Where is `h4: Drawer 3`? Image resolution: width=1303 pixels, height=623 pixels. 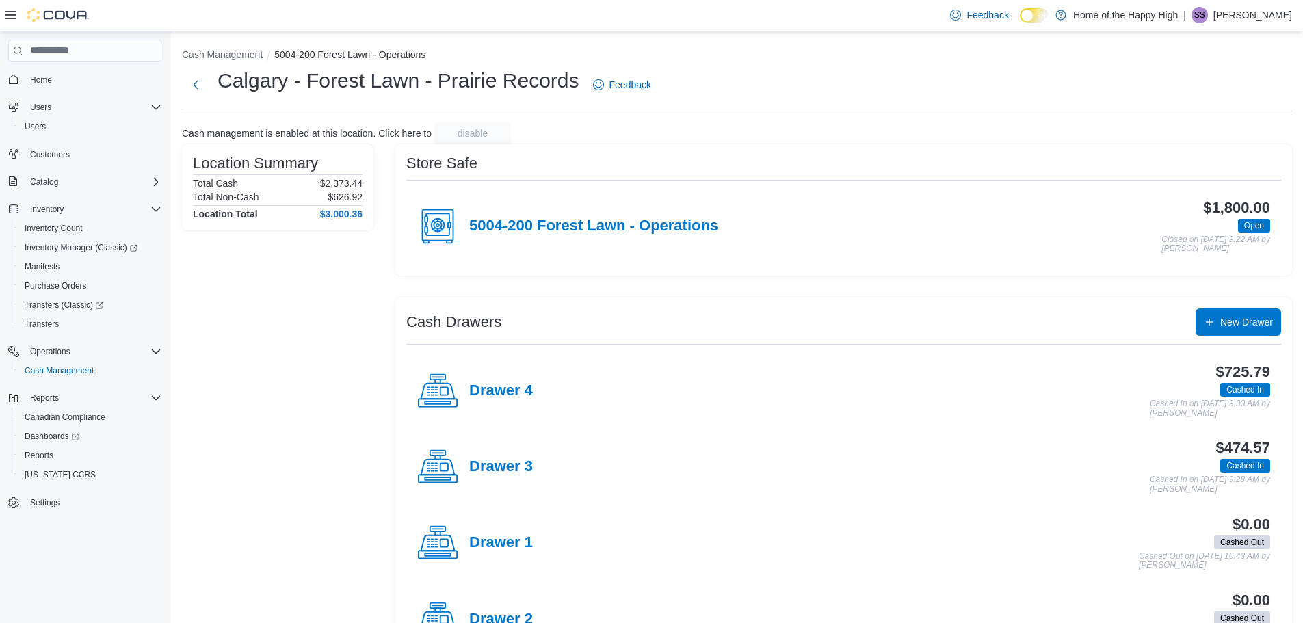
h4: Drawer 3 is located at coordinates (501, 467).